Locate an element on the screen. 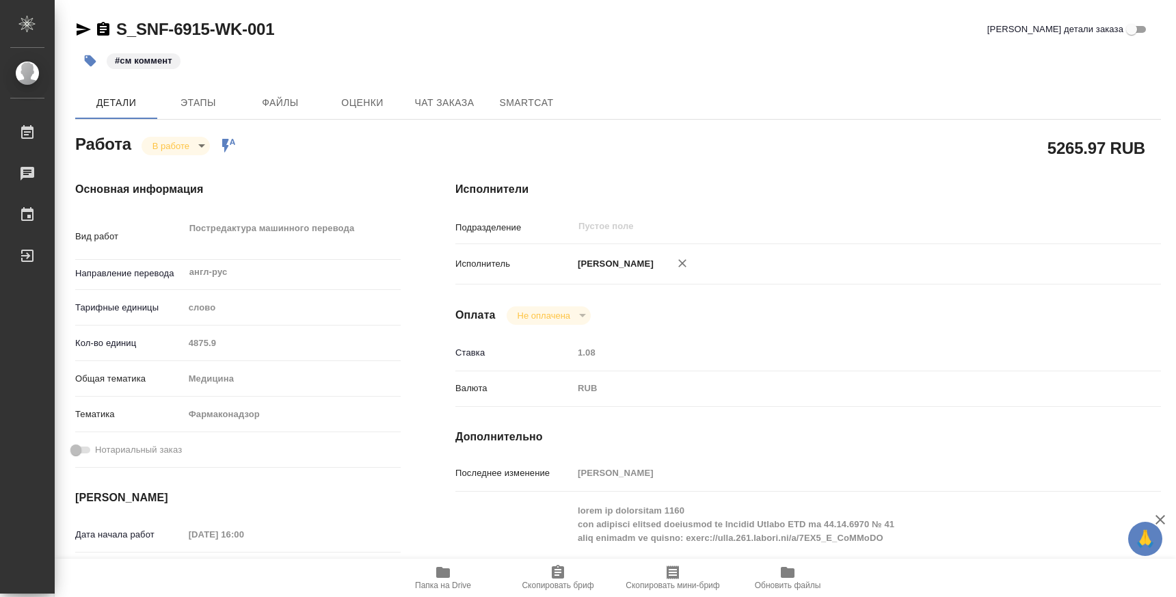  span: Файлы is located at coordinates (280, 103).